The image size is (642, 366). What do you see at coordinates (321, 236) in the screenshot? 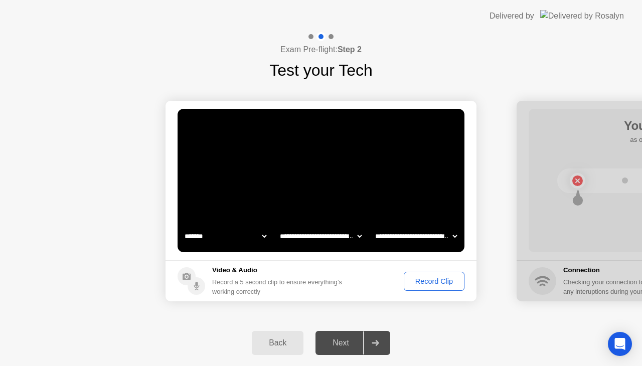
I see `select: Available speakers` at bounding box center [321, 236].